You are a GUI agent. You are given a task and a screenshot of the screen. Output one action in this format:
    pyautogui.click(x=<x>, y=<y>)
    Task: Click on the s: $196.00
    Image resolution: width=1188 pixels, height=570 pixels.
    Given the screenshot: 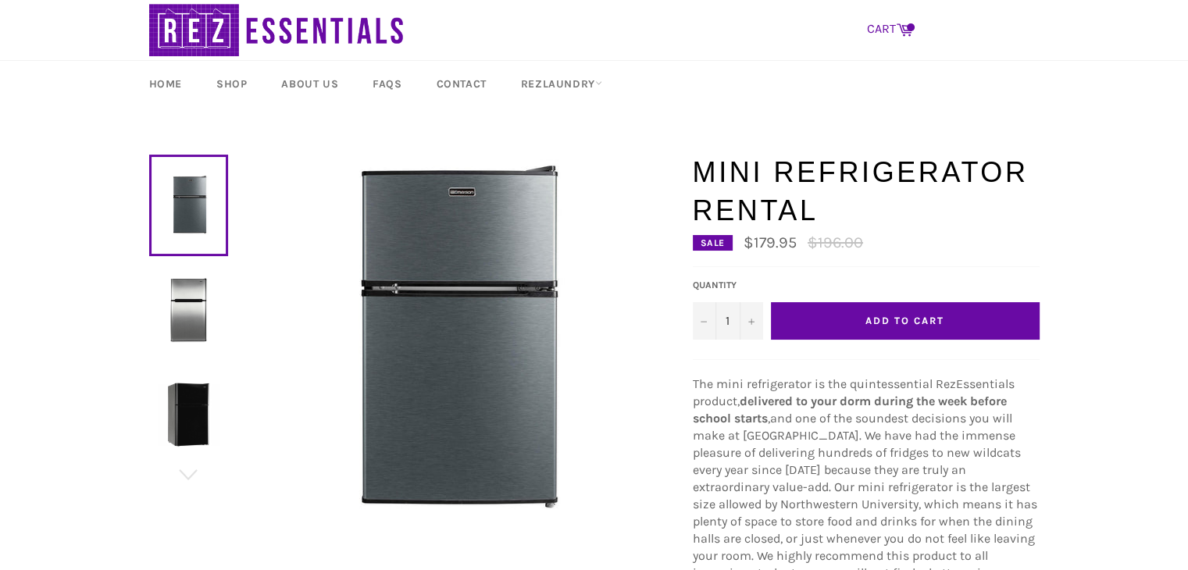 What is the action you would take?
    pyautogui.click(x=835, y=242)
    